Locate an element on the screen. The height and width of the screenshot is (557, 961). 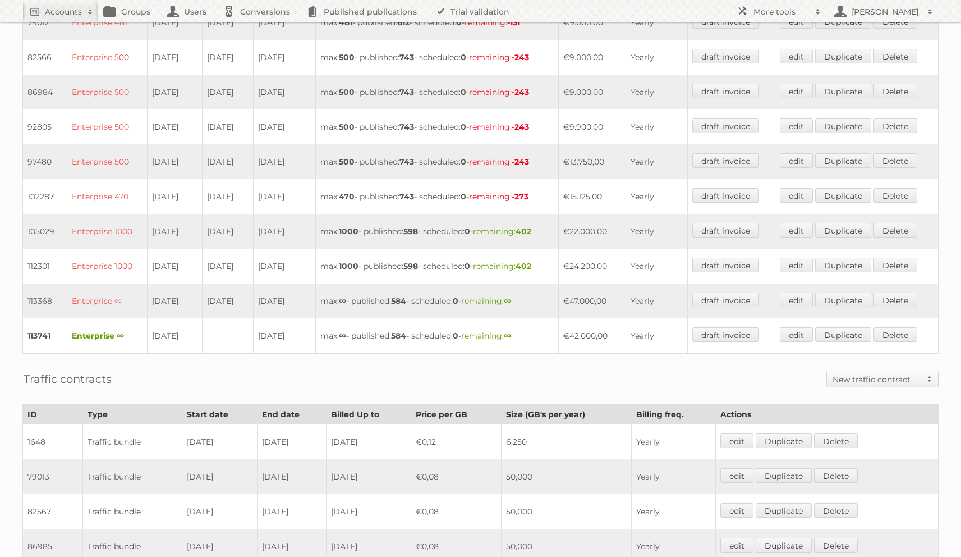
td: 113741 is located at coordinates (45, 336).